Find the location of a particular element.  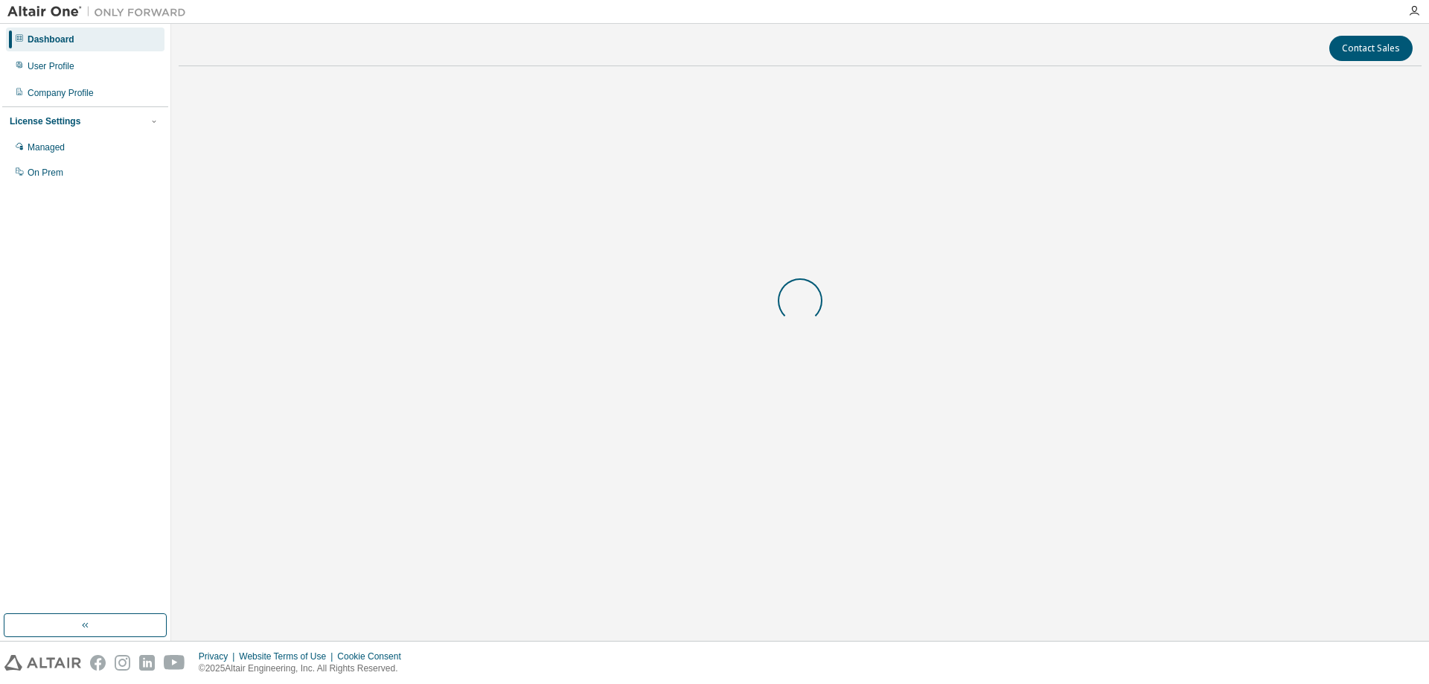

div: Website Terms of Use is located at coordinates (288, 657).